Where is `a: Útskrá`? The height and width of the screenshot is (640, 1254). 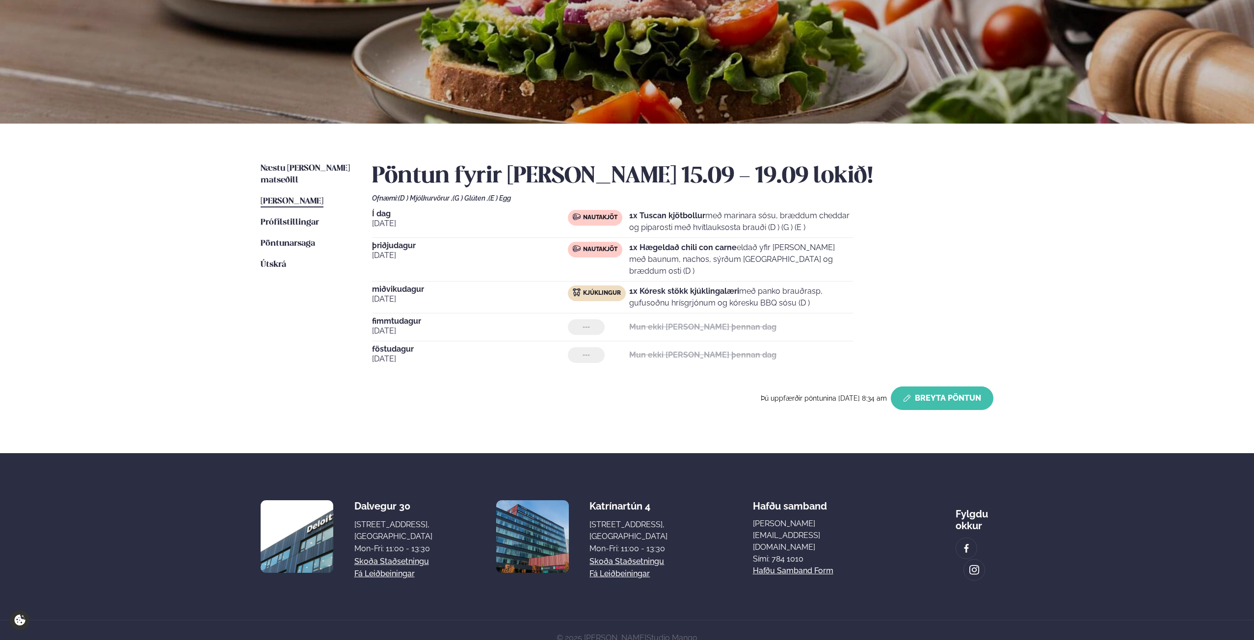
a: Útskrá is located at coordinates (273, 265).